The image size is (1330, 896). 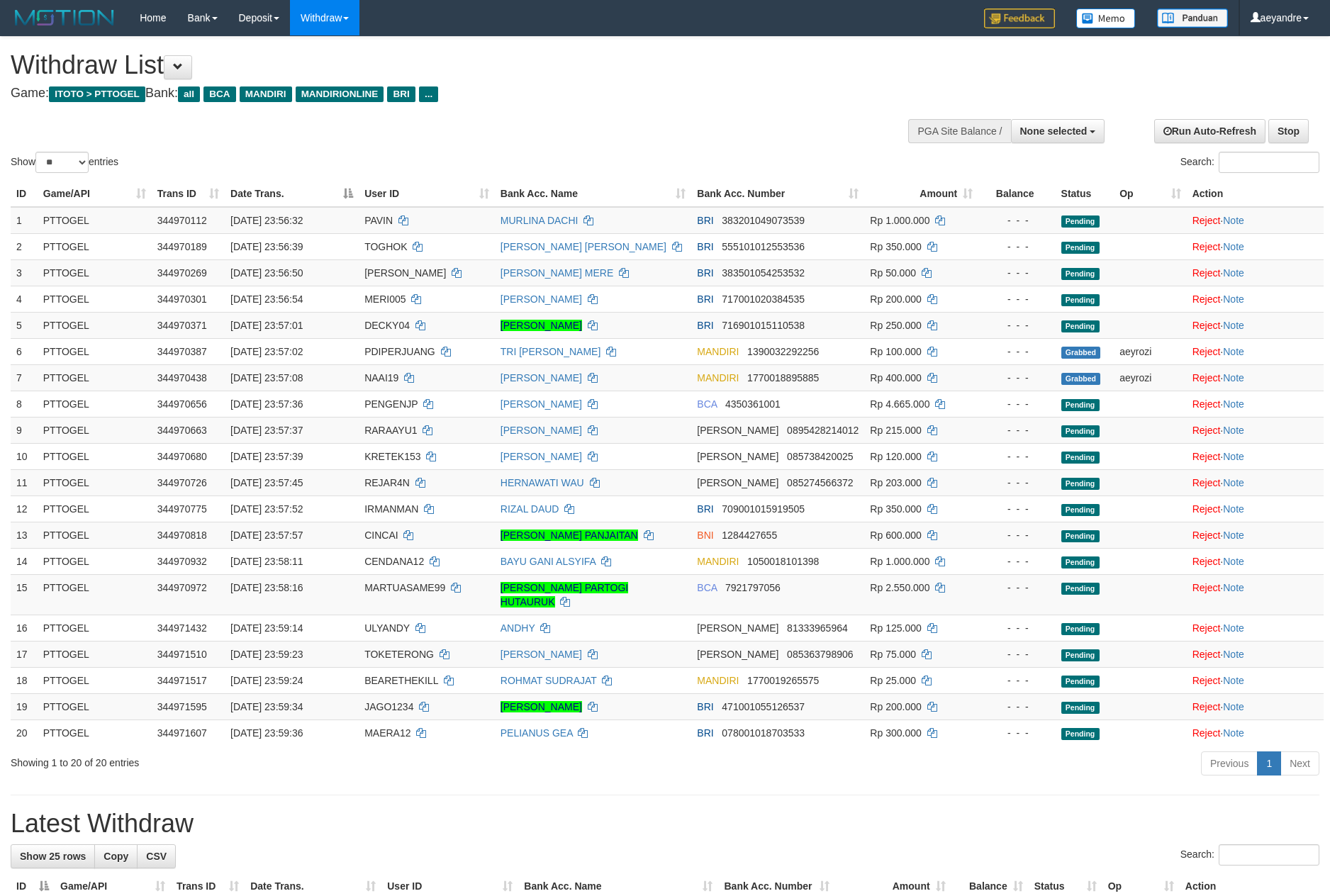 What do you see at coordinates (24, 272) in the screenshot?
I see `td: 3` at bounding box center [24, 272].